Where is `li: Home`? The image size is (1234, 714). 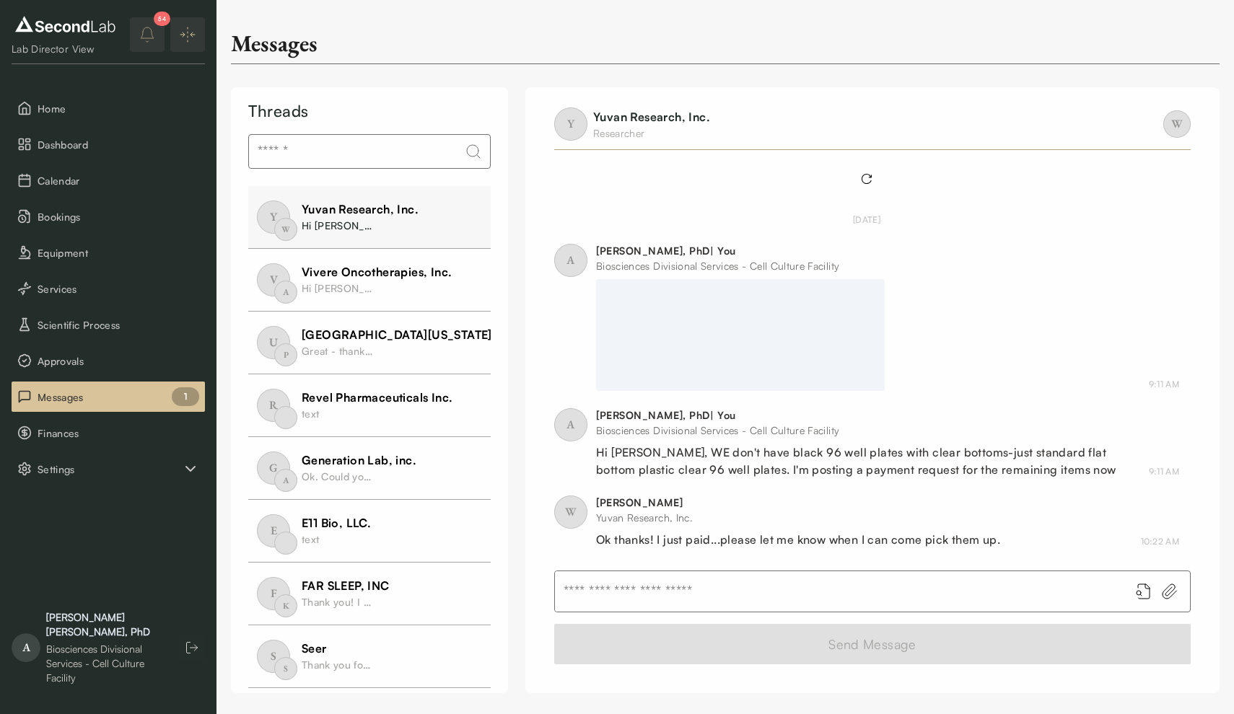 li: Home is located at coordinates (108, 108).